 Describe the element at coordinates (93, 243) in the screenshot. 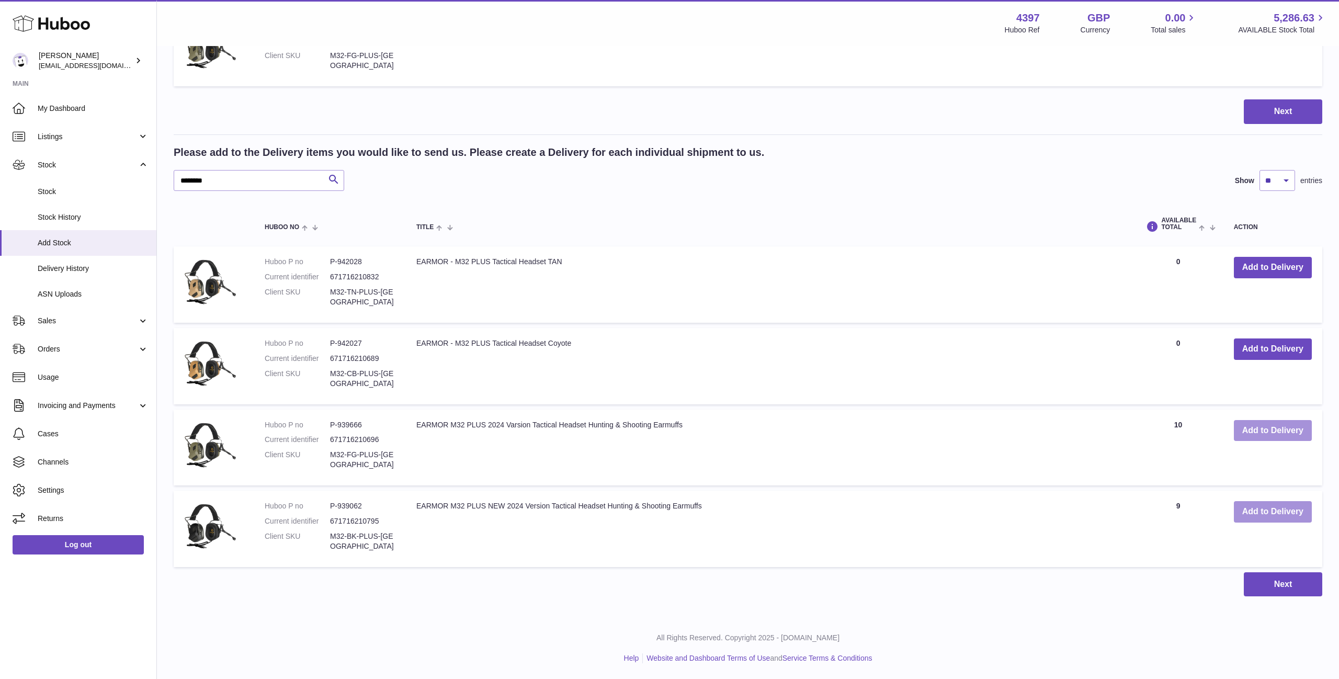

I see `span: Add Stock` at that location.